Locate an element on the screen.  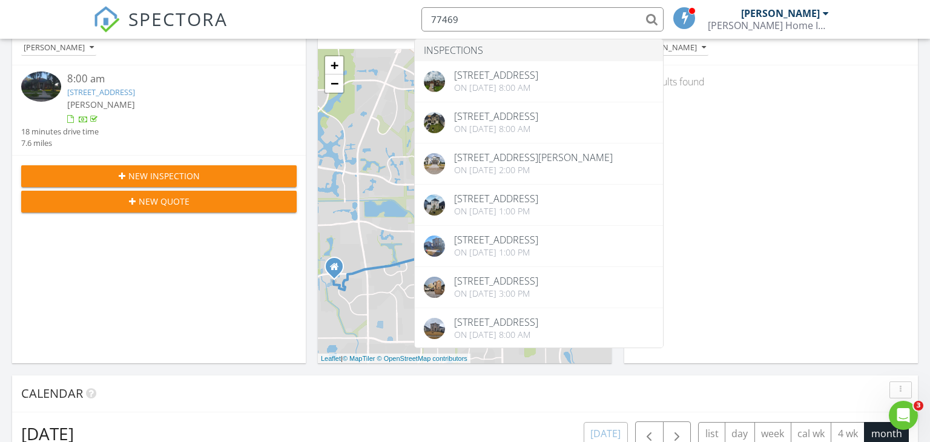
img: 04c7df7581dfd04f90fde91c9c6cfc29.jpeg is located at coordinates (434, 205).